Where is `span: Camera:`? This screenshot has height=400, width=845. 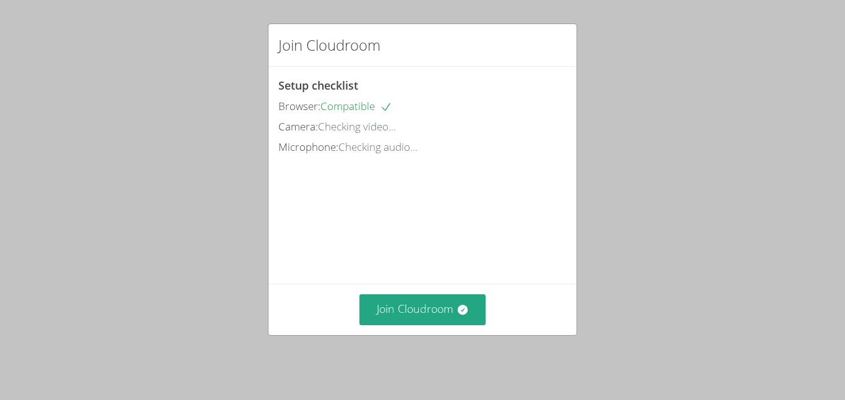 span: Camera: is located at coordinates (298, 126).